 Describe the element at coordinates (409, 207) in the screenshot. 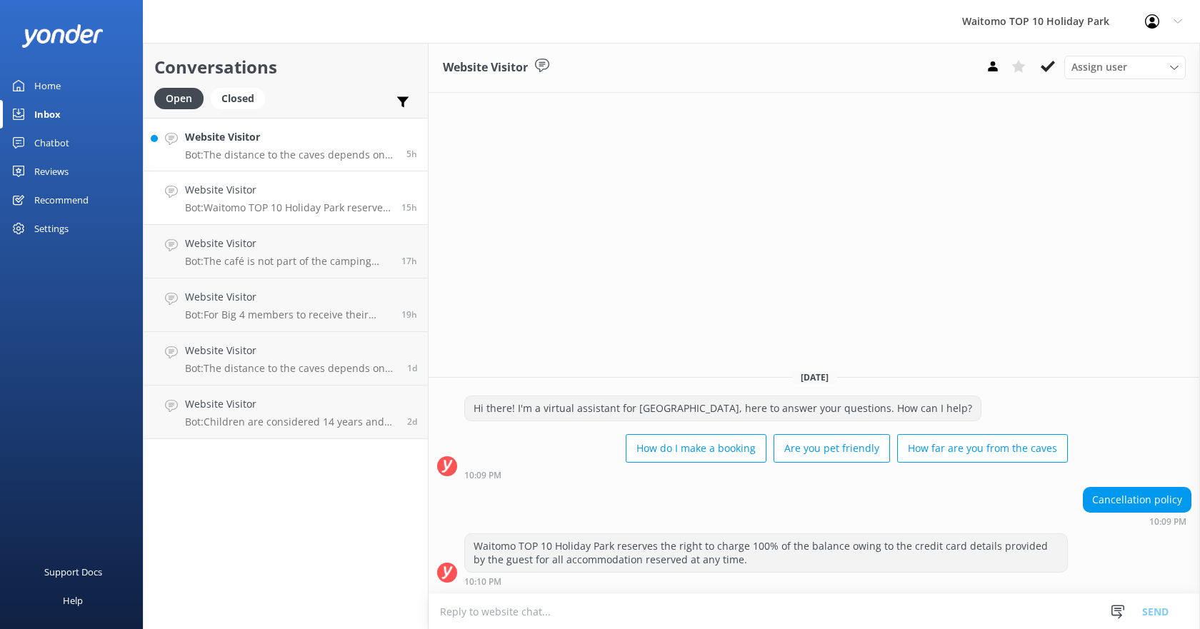

I see `span: Aug 24 2025 10:09pm (UTC +12:00) Pacific/Auckland` at that location.